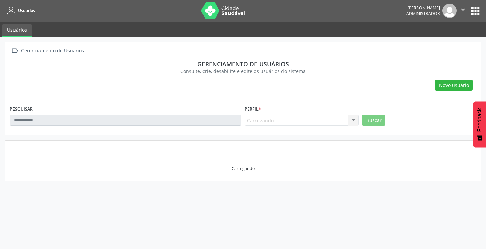  Describe the element at coordinates (449, 11) in the screenshot. I see `img: img` at that location.